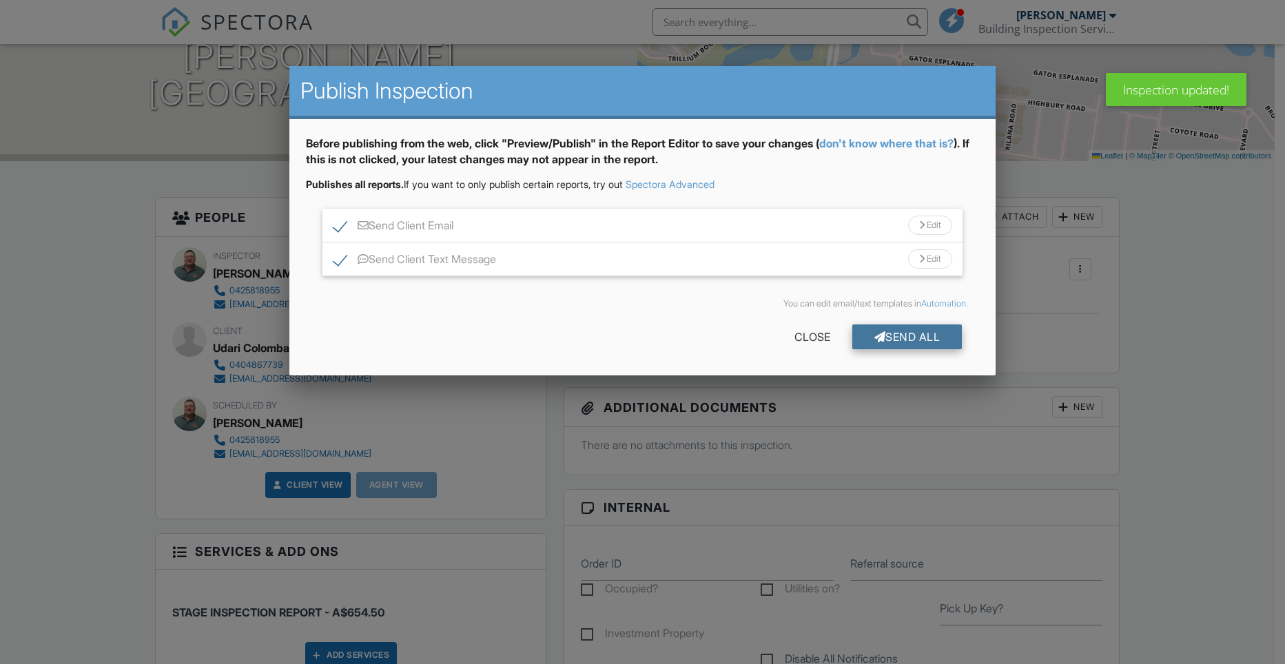  Describe the element at coordinates (907, 337) in the screenshot. I see `div: Send All` at that location.